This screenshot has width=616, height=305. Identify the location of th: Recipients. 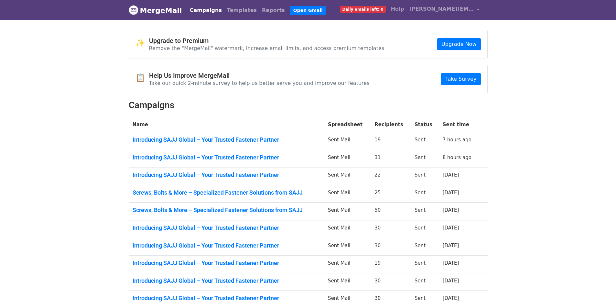
(390, 125).